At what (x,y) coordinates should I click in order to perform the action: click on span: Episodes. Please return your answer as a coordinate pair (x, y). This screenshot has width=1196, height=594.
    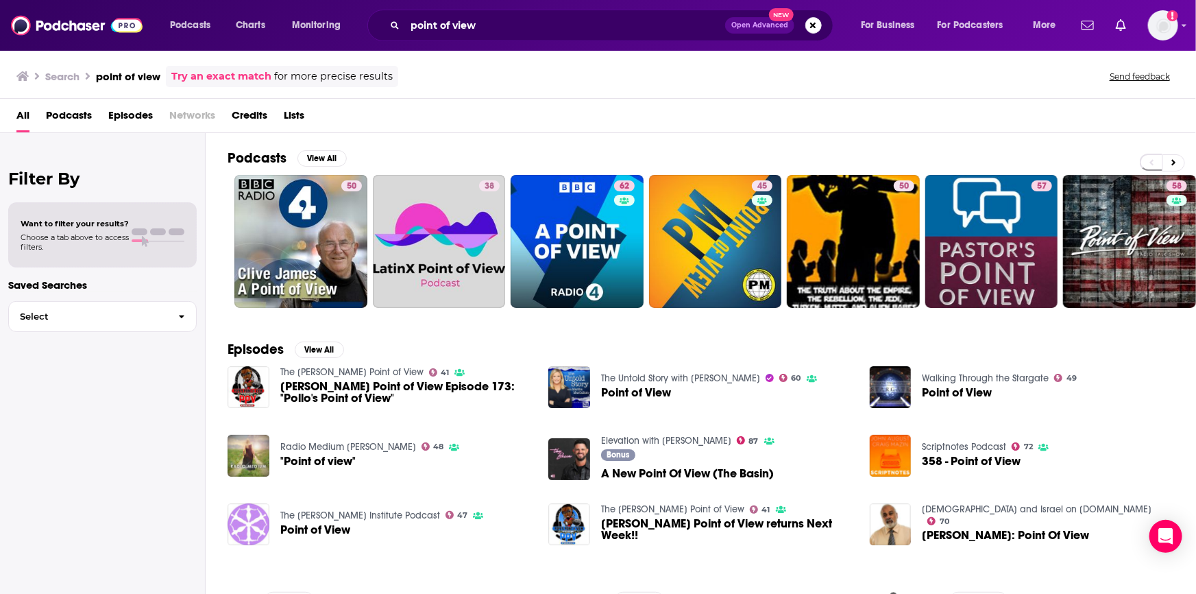
    Looking at the image, I should click on (130, 118).